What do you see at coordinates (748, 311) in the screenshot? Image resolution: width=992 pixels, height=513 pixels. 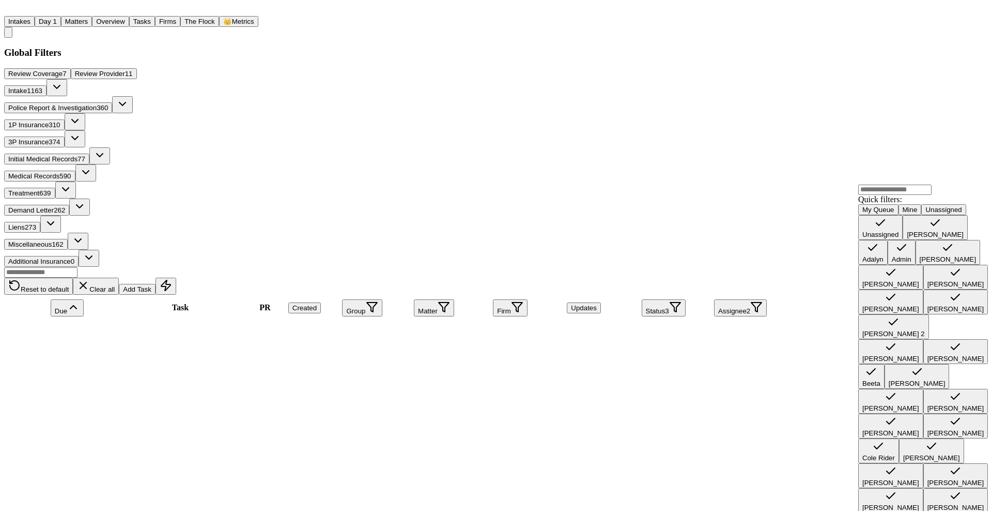 I see `span: 2` at bounding box center [748, 311].